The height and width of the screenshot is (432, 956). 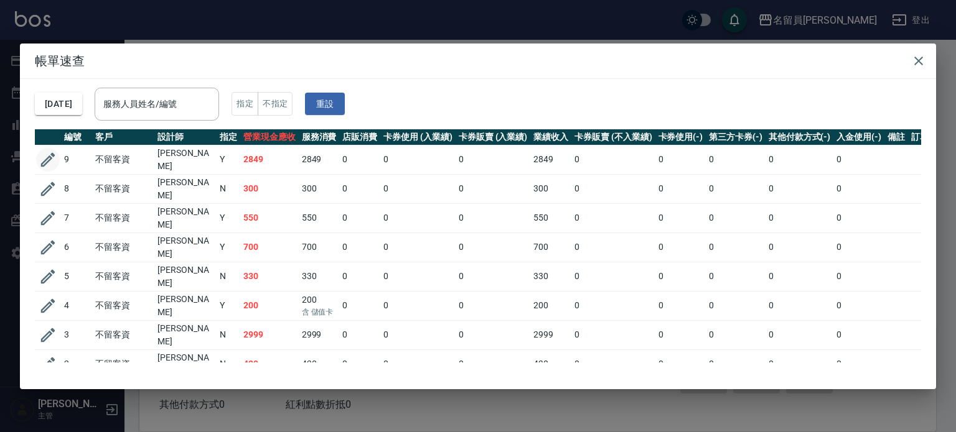 I want to click on button: 不指定, so click(x=275, y=104).